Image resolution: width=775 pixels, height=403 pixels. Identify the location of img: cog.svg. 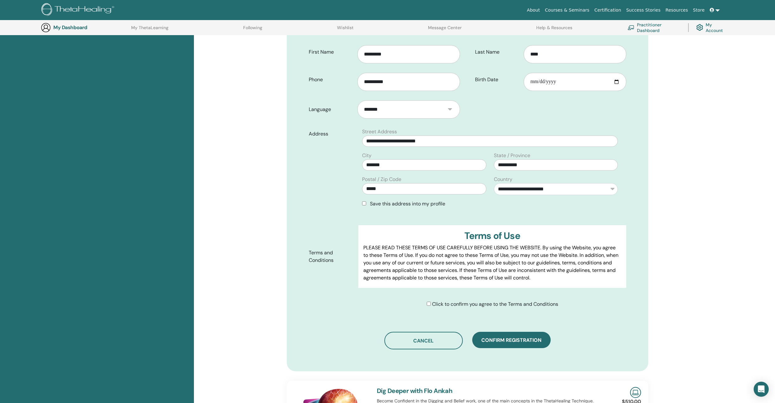
(699, 27).